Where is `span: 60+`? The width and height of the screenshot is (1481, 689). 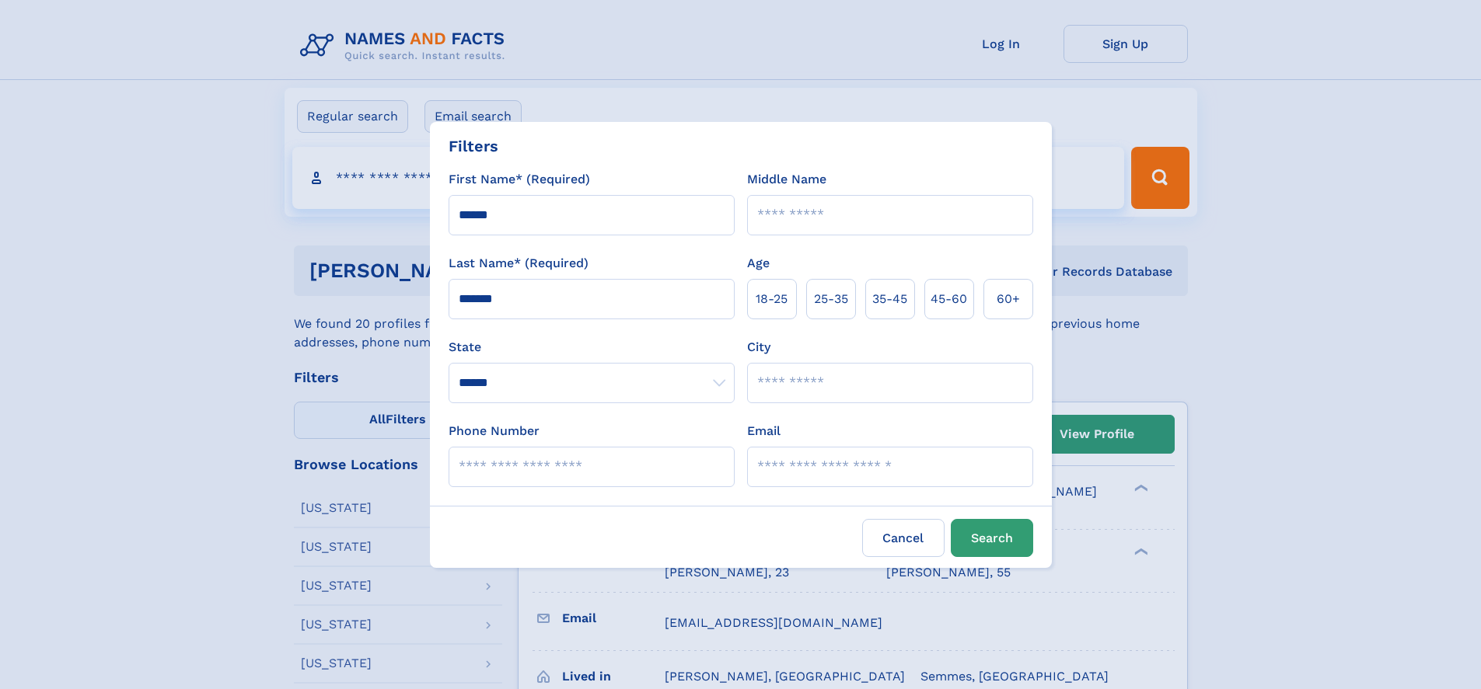 span: 60+ is located at coordinates (1008, 299).